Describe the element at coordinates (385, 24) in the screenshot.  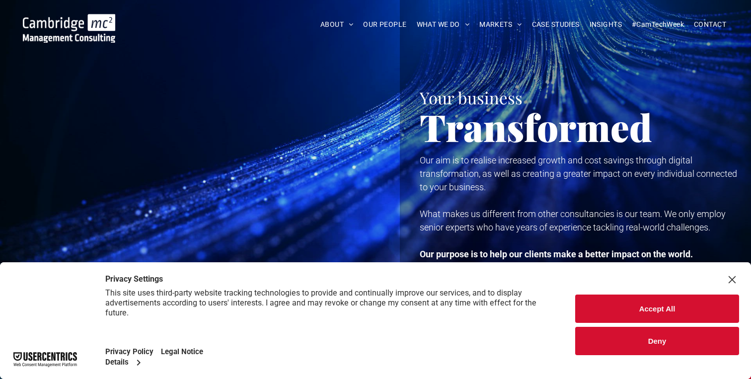
I see `a: OUR PEOPLE` at that location.